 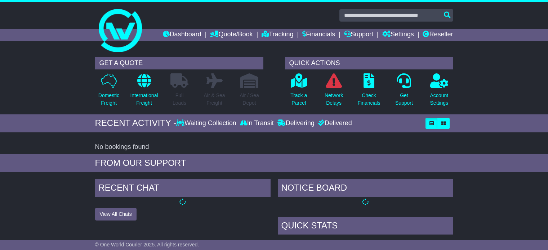 What do you see at coordinates (231, 35) in the screenshot?
I see `a: Quote/Book` at bounding box center [231, 35].